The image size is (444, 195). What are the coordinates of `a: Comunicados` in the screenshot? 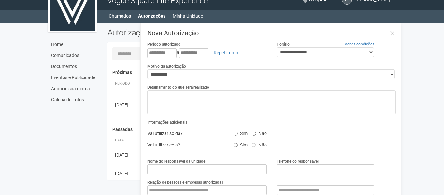 It's located at (74, 56).